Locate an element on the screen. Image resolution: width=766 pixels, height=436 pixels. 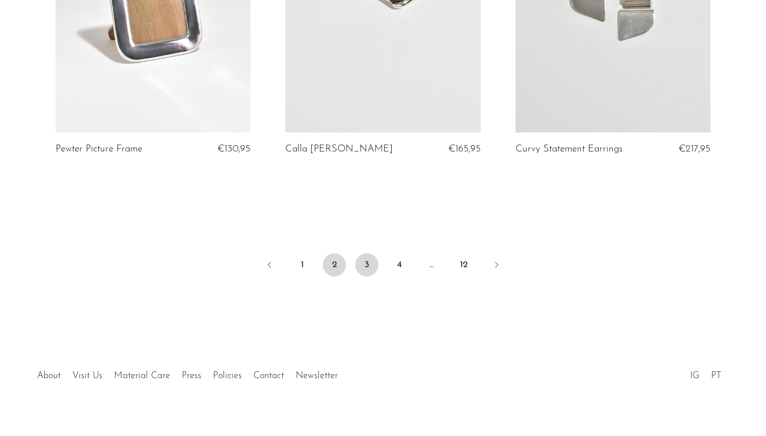
ul: Quick links is located at coordinates (187, 373).